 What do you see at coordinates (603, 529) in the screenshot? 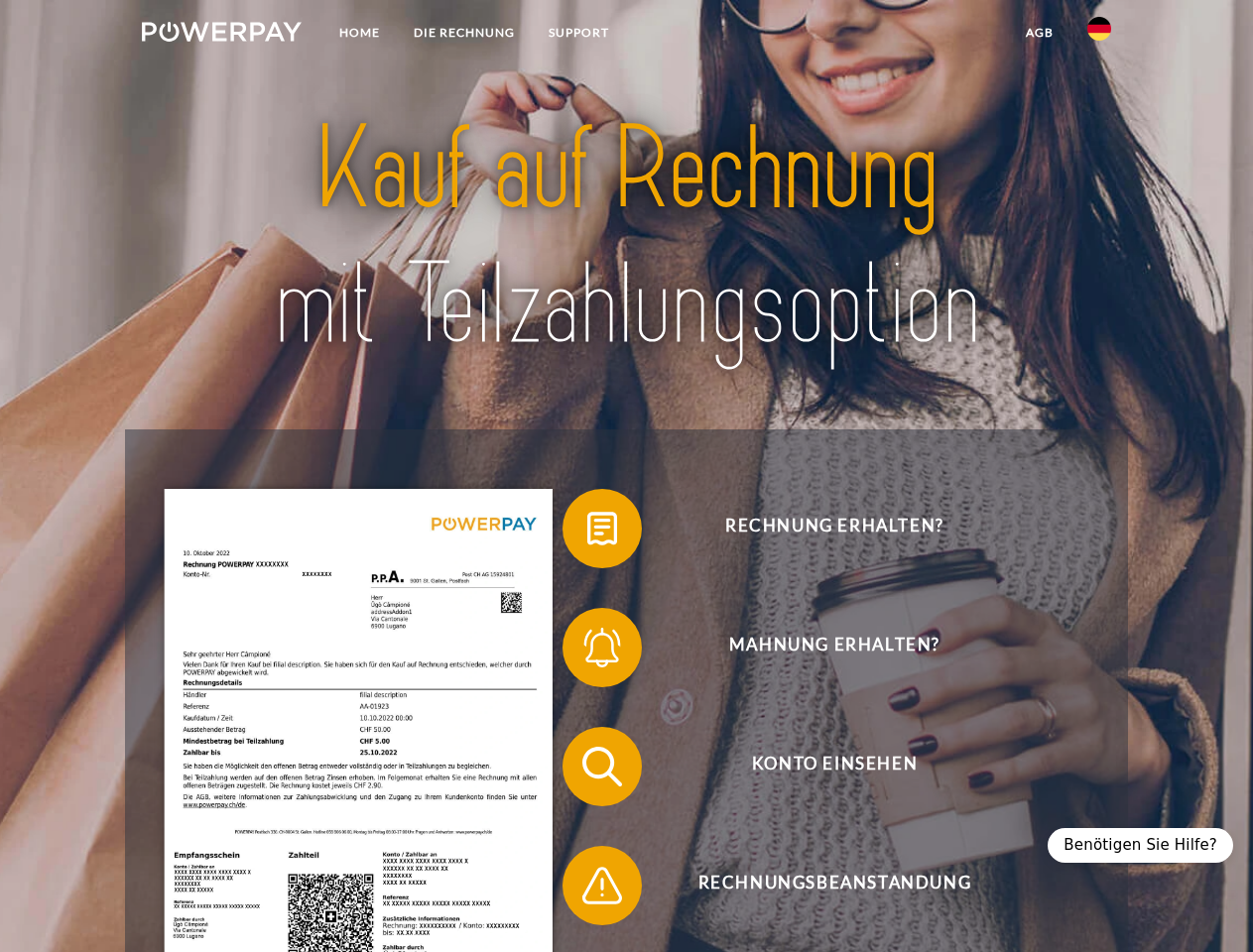
I see `img: qb_bill.svg` at bounding box center [603, 529].